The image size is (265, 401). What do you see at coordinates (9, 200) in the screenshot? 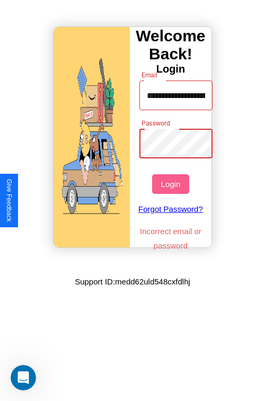
I see `div: Give Feedback` at bounding box center [9, 200].